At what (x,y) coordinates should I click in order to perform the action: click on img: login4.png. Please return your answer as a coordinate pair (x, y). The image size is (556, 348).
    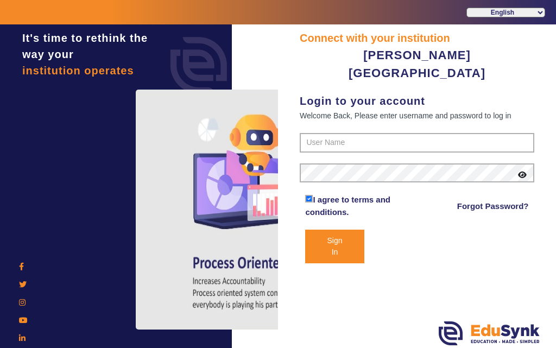
    Looking at the image, I should click on (250, 209).